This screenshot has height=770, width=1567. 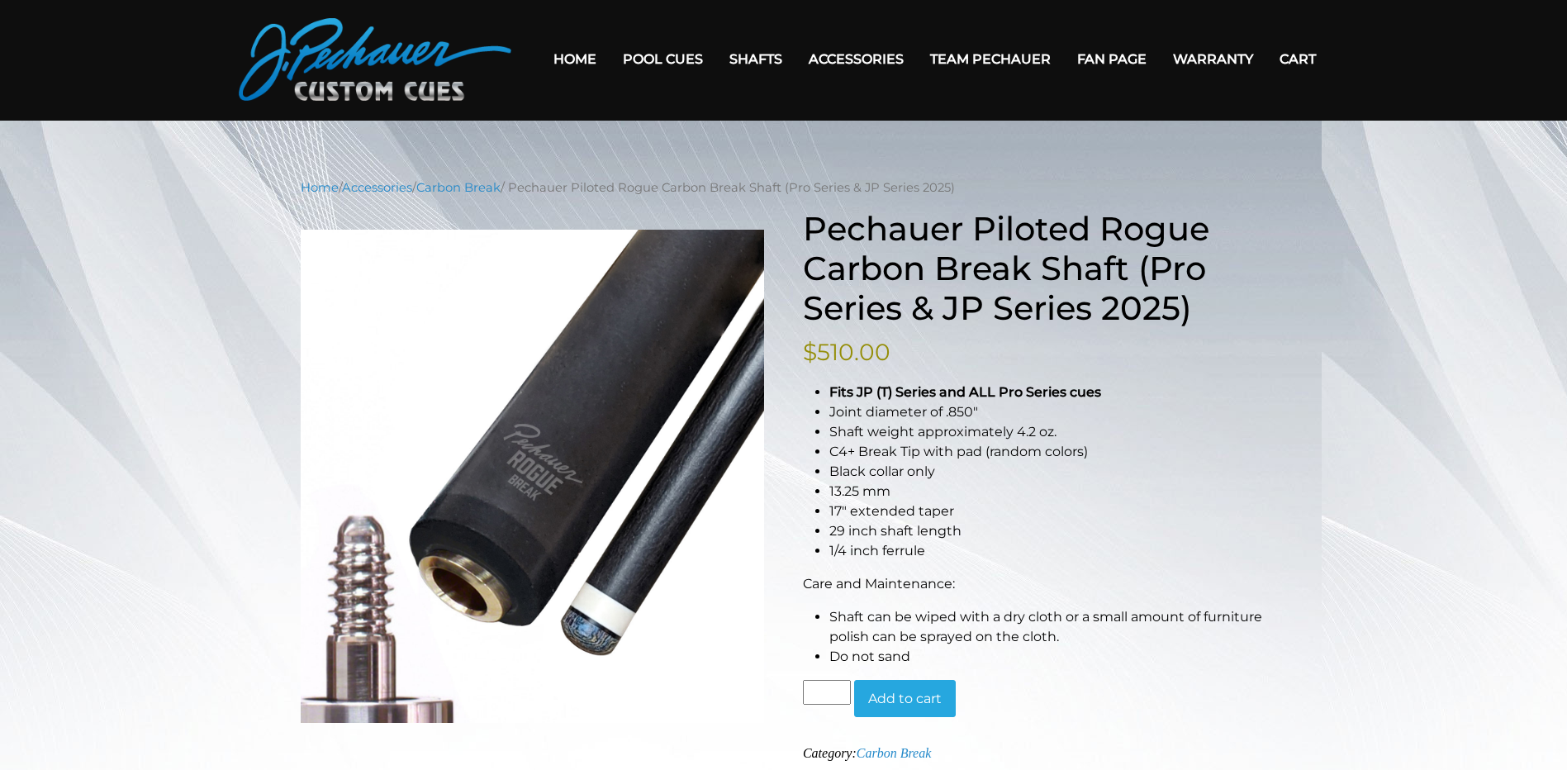 I want to click on p: Care and Maintenance:, so click(x=1035, y=584).